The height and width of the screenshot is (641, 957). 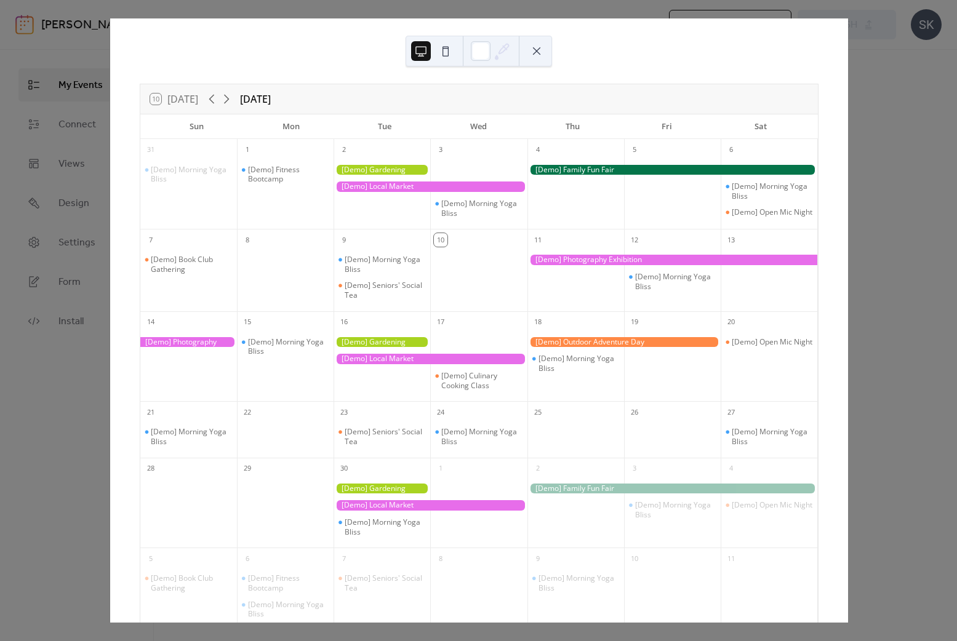 I want to click on div: 9, so click(x=538, y=559).